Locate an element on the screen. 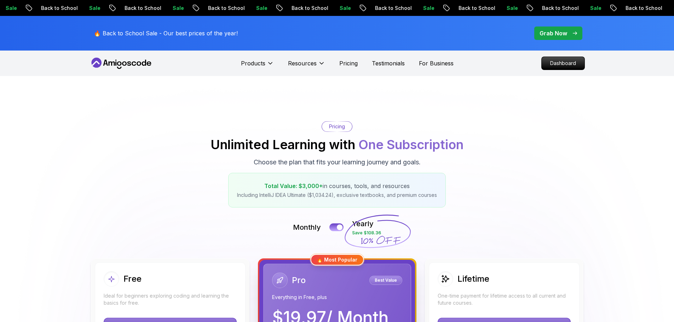  button: Products is located at coordinates (257, 66).